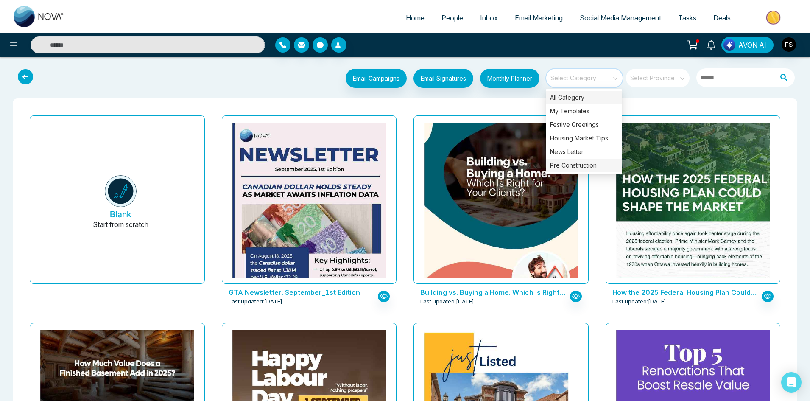 This screenshot has height=401, width=810. Describe the element at coordinates (687, 18) in the screenshot. I see `a: Tasks` at that location.